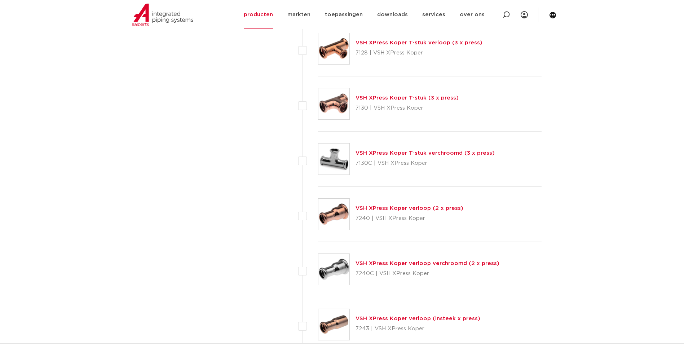 This screenshot has width=684, height=344. Describe the element at coordinates (334, 49) in the screenshot. I see `img: Thumbnail for VSH XPress Koper T-stuk verloop (3 x press)` at that location.